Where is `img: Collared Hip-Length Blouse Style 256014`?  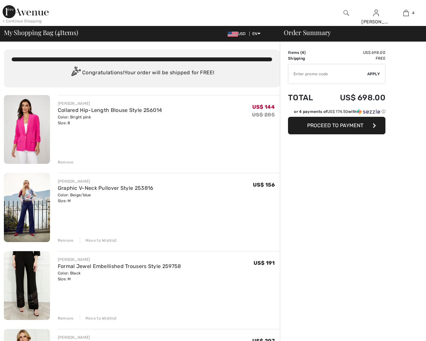
img: Collared Hip-Length Blouse Style 256014 is located at coordinates (27, 129).